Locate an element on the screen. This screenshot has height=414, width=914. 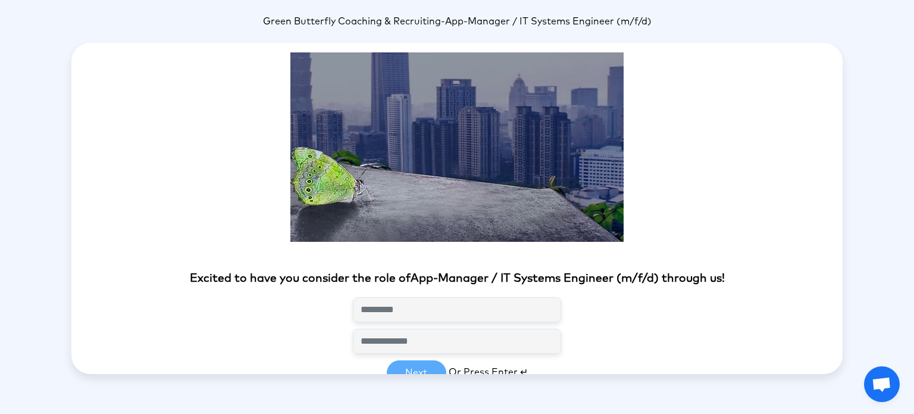
a: Open chat is located at coordinates (882, 384).